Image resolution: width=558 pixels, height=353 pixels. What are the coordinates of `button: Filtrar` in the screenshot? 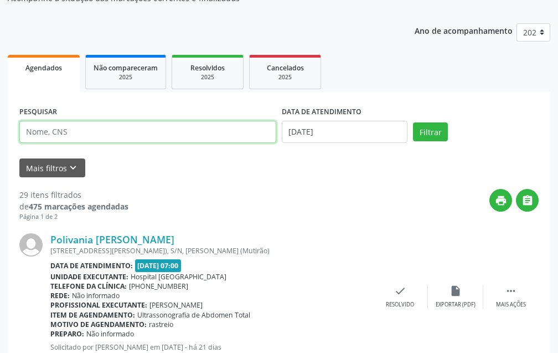 It's located at (430, 132).